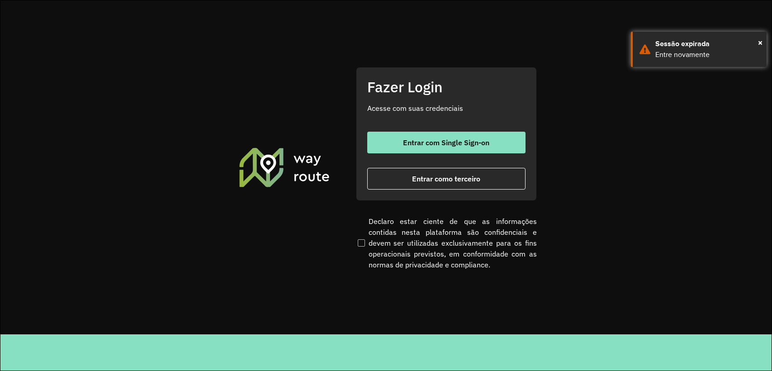 This screenshot has width=772, height=371. I want to click on div: Entre novamente, so click(707, 55).